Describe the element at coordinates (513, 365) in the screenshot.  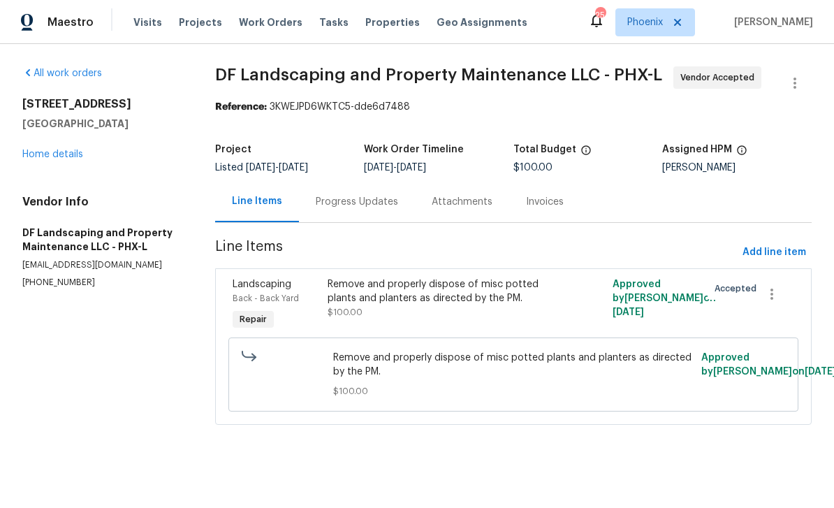
I see `span: Remove and properly dispose of misc potted plants and planters as directed by the PM.` at that location.